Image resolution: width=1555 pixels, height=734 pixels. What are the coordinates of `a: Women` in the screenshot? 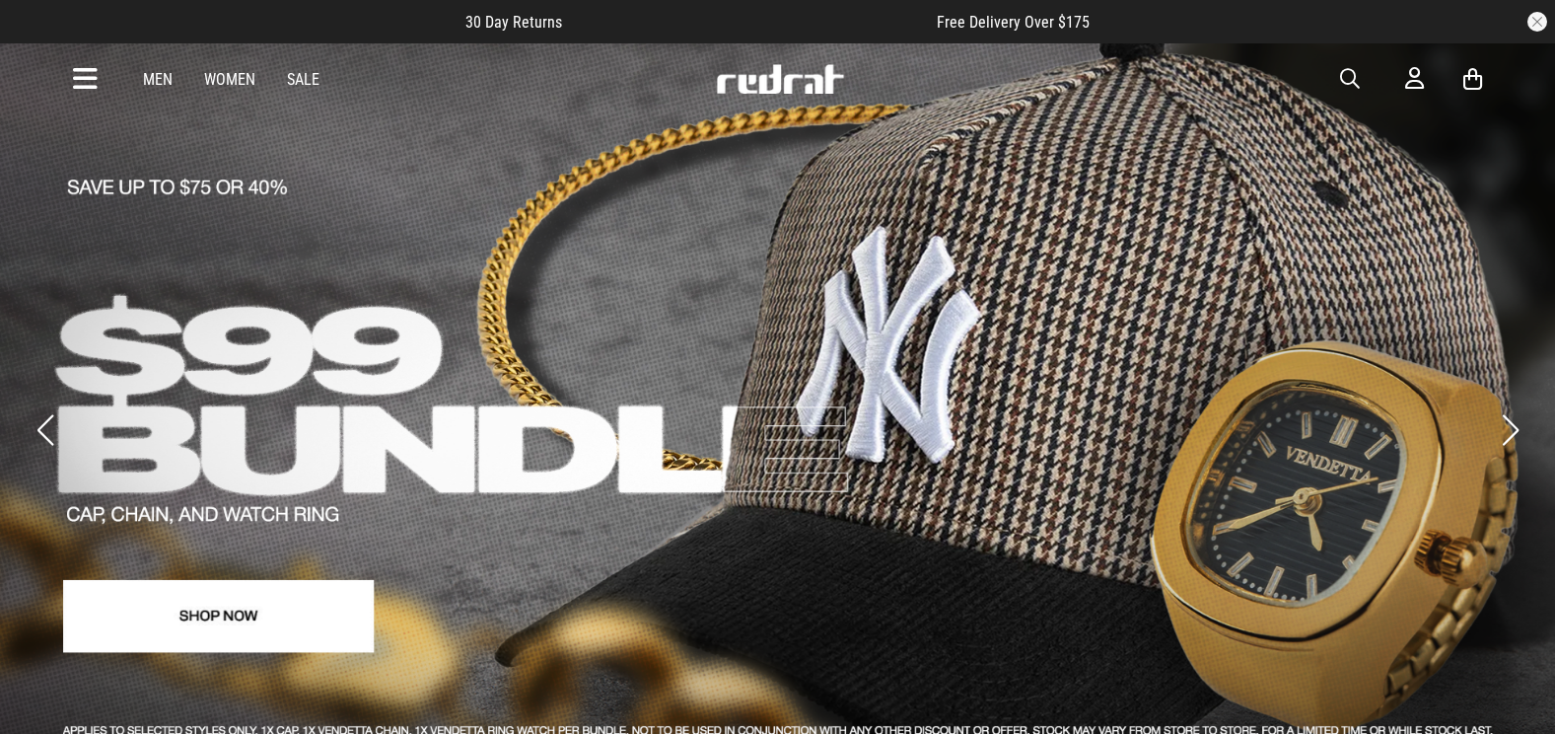 It's located at (230, 79).